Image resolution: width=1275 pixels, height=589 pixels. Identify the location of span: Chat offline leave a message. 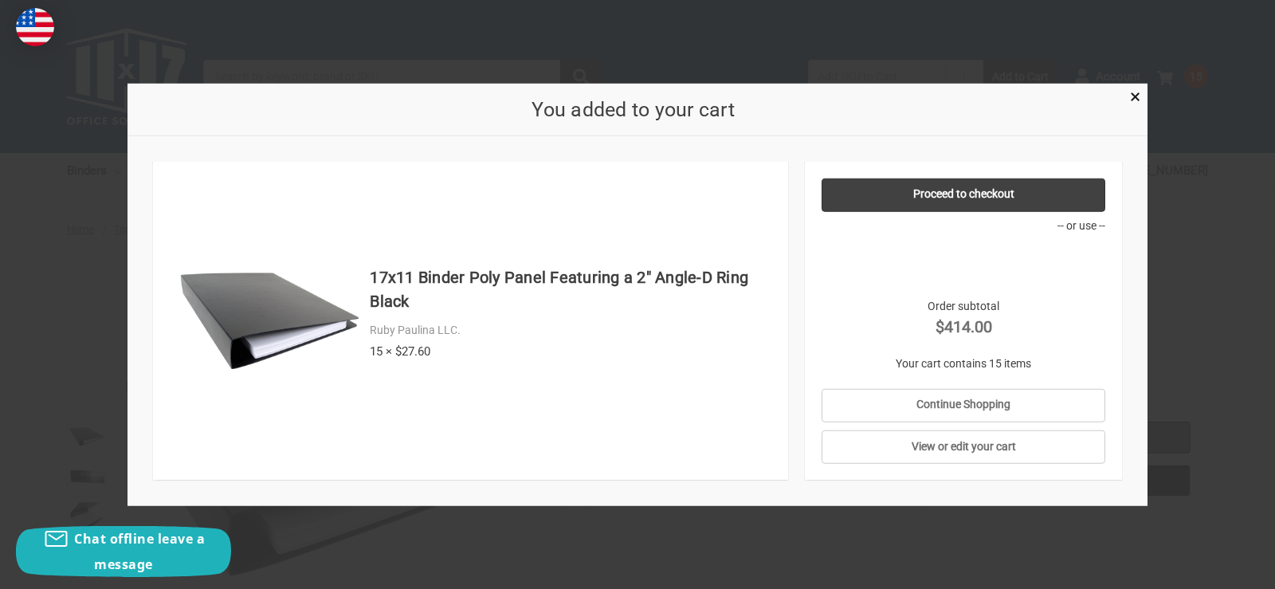
(139, 552).